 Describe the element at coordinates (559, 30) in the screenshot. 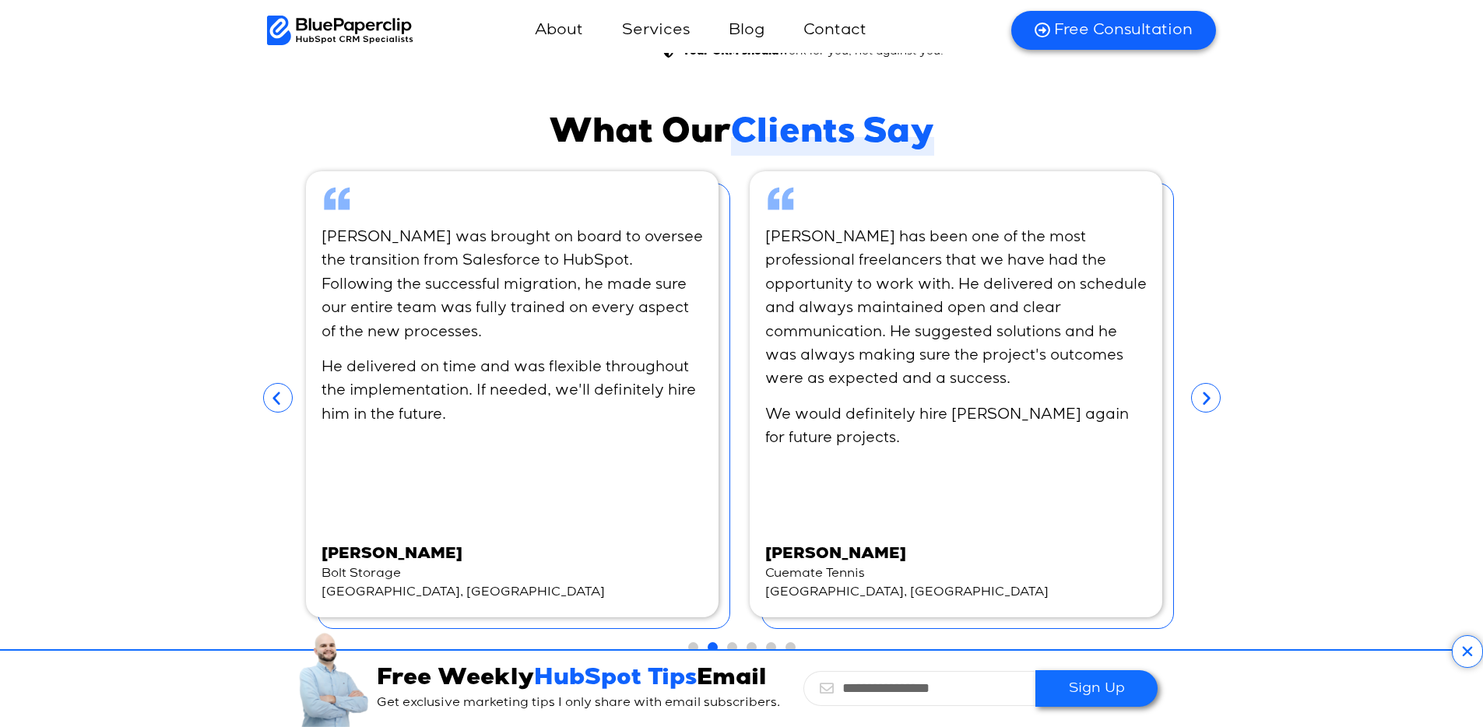

I see `a: About` at that location.